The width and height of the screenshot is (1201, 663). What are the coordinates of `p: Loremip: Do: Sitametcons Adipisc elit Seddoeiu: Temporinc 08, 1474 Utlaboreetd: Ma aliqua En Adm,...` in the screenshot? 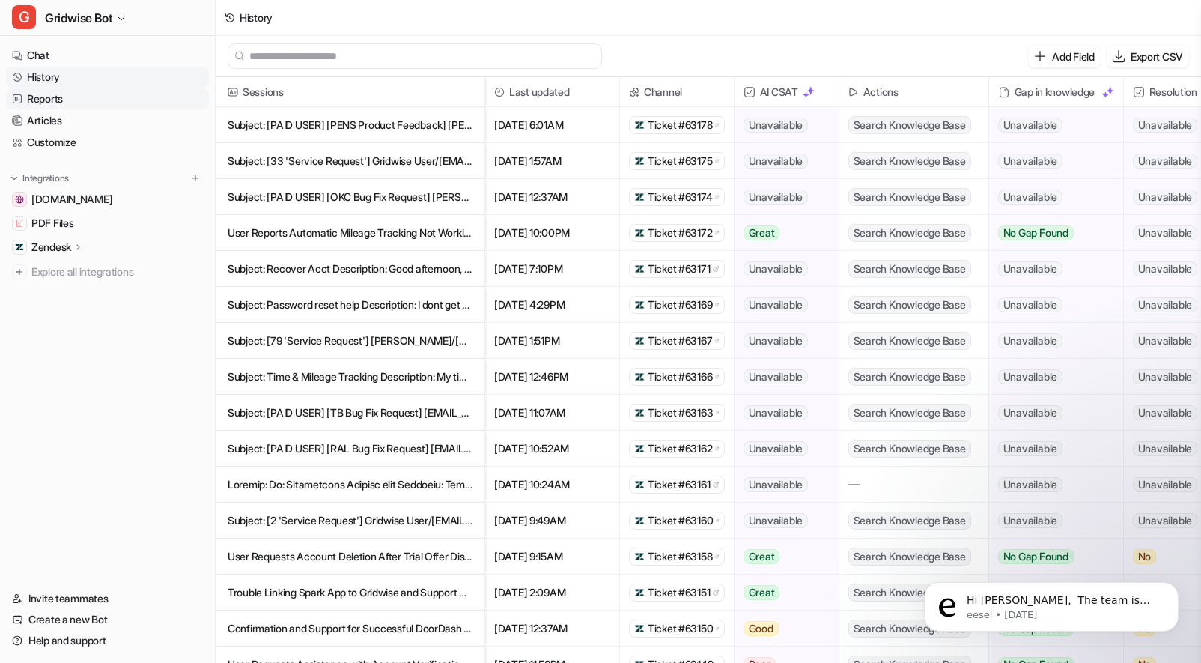 It's located at (350, 485).